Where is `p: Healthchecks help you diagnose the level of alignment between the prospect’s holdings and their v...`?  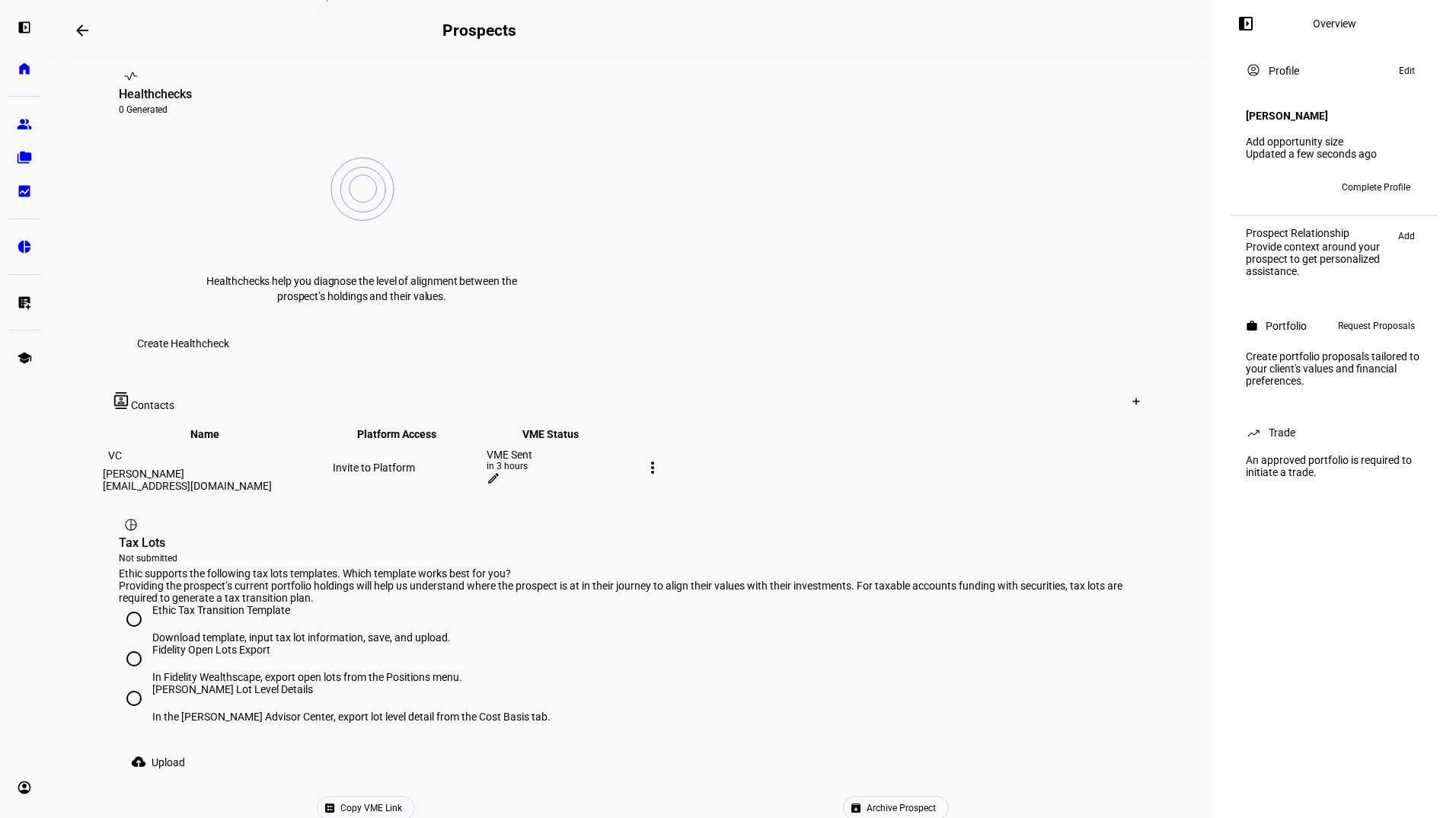 p: Healthchecks help you diagnose the level of alignment between the prospect’s holdings and their v... is located at coordinates (362, 288).